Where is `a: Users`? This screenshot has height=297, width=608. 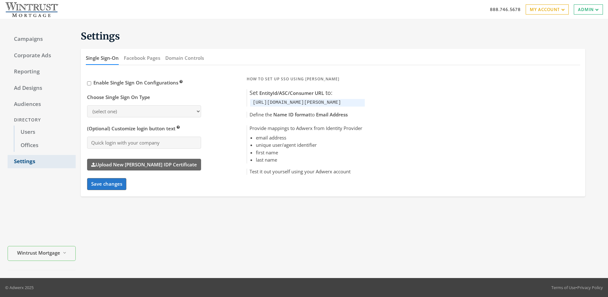
a: Users is located at coordinates (45, 132).